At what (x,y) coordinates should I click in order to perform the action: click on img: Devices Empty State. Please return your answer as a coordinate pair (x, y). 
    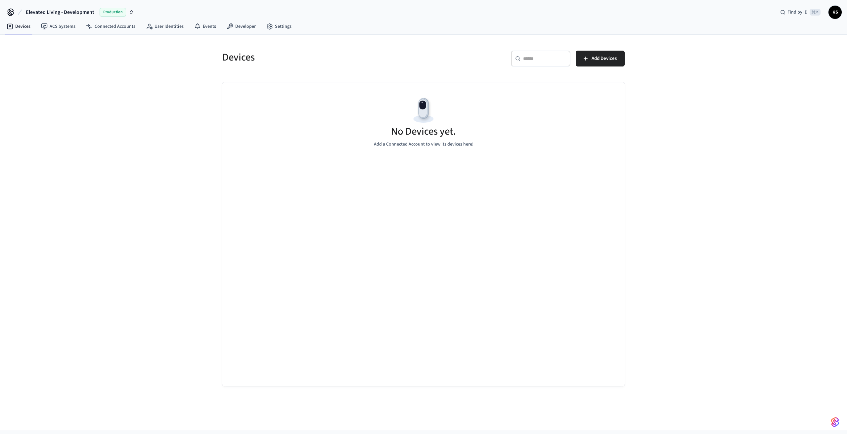
    Looking at the image, I should click on (424, 111).